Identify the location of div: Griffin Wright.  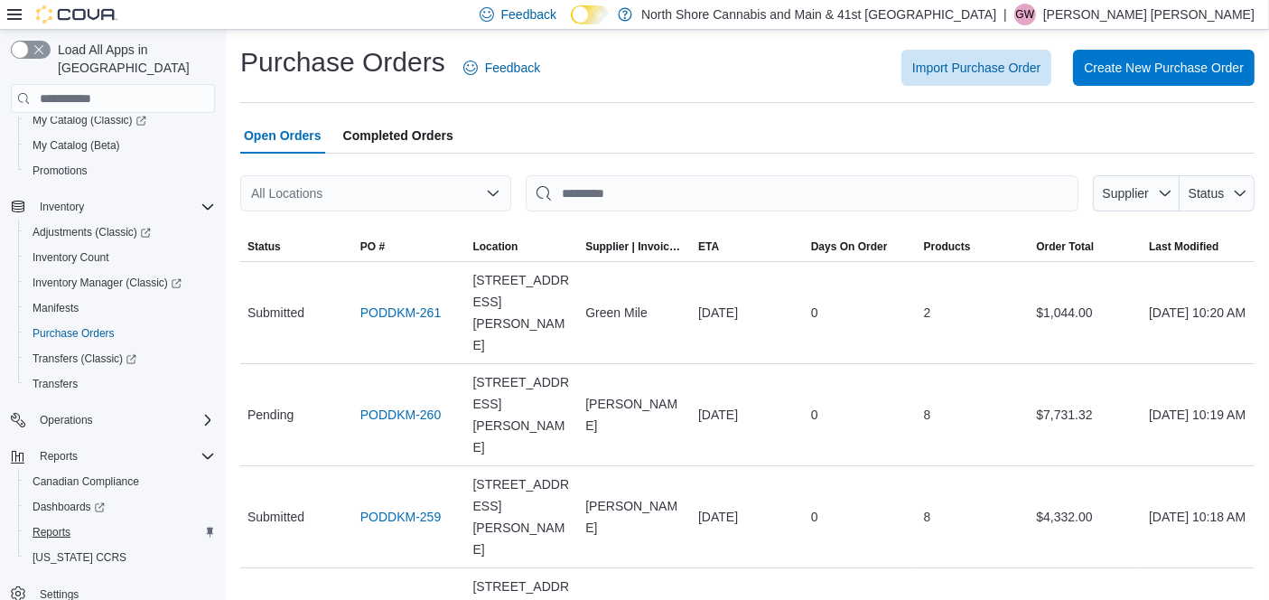
(1025, 14).